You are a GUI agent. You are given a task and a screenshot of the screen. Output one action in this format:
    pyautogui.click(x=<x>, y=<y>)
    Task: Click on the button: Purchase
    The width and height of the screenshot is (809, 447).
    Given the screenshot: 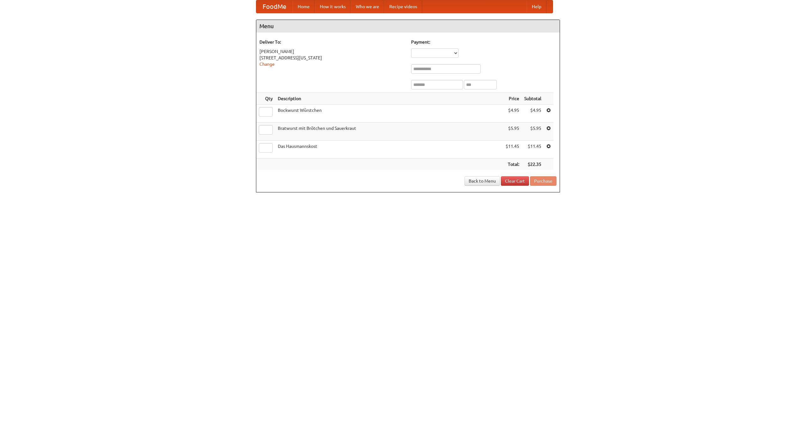 What is the action you would take?
    pyautogui.click(x=543, y=181)
    